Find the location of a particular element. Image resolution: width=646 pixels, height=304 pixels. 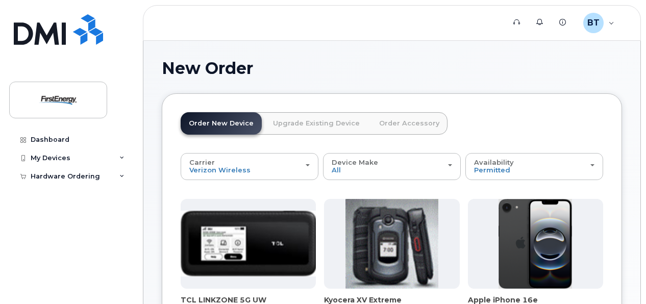

button: Carrier Verizon Wireless is located at coordinates (250, 166).